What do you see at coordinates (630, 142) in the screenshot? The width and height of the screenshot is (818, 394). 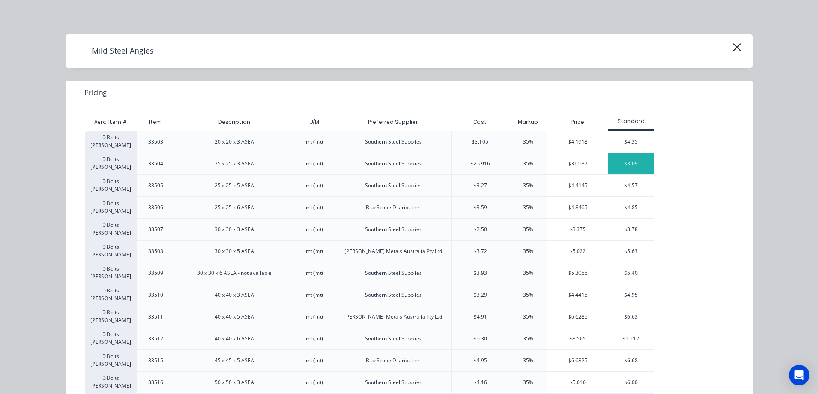 I see `div: $4.35` at bounding box center [630, 142].